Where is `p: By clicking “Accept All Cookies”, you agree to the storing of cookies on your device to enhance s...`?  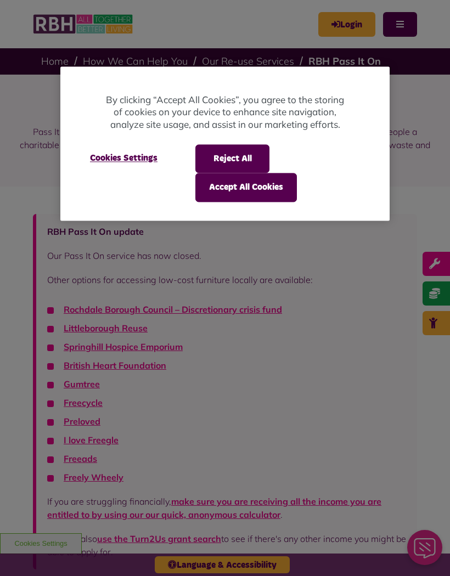 p: By clicking “Accept All Cookies”, you agree to the storing of cookies on your device to enhance s... is located at coordinates (225, 112).